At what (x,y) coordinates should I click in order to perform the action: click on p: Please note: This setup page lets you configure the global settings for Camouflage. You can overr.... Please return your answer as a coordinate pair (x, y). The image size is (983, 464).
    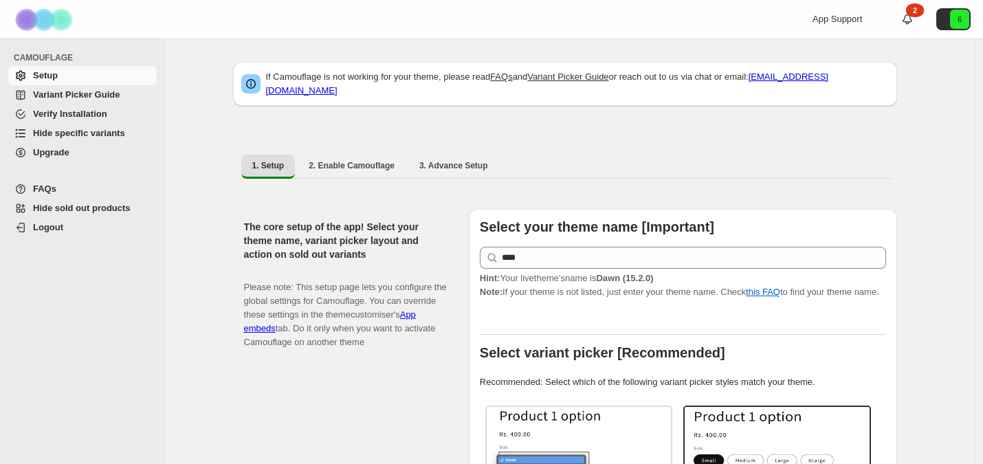
    Looking at the image, I should click on (345, 308).